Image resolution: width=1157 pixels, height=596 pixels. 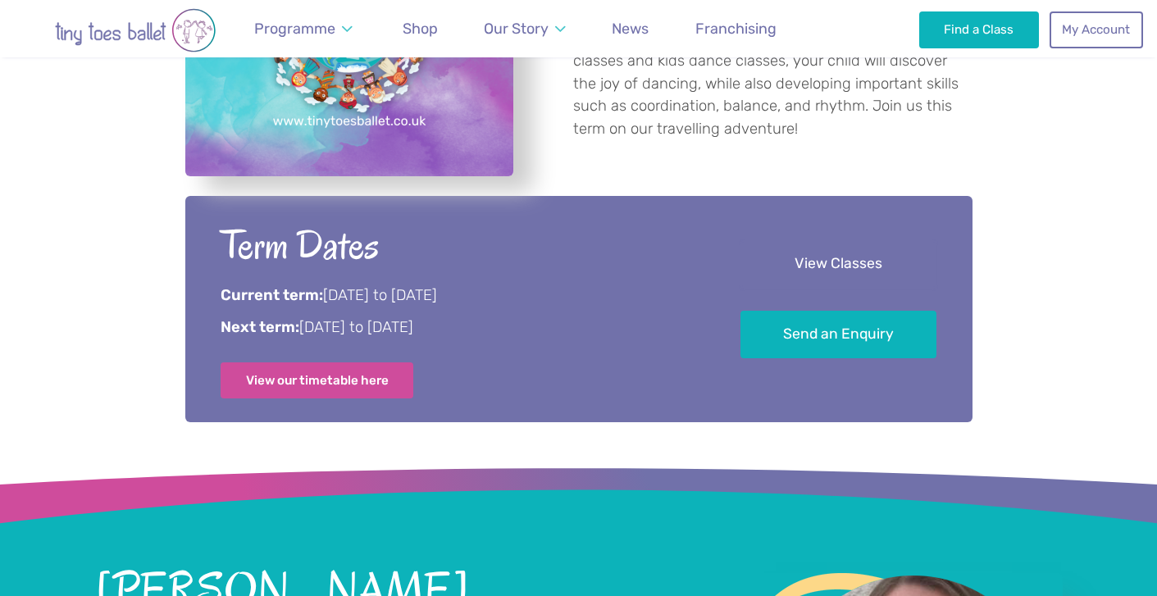 What do you see at coordinates (736, 28) in the screenshot?
I see `span: Franchising` at bounding box center [736, 28].